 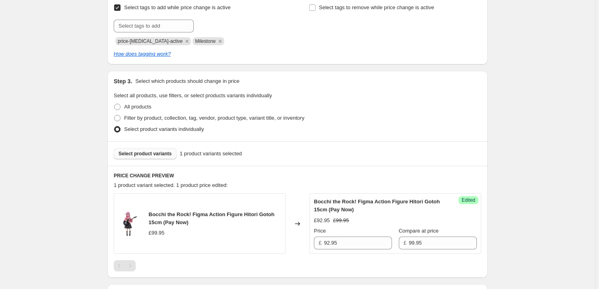 I want to click on h6: PRICE CHANGE PREVIEW, so click(x=298, y=176).